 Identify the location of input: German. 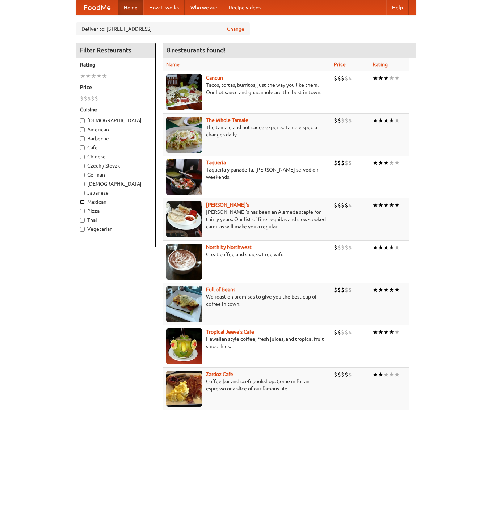
(82, 175).